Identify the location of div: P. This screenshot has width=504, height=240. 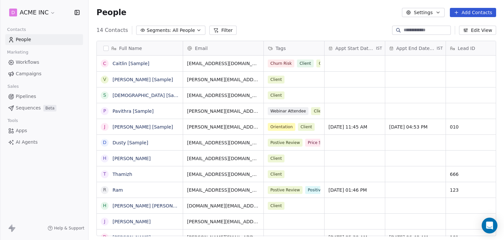
(105, 111).